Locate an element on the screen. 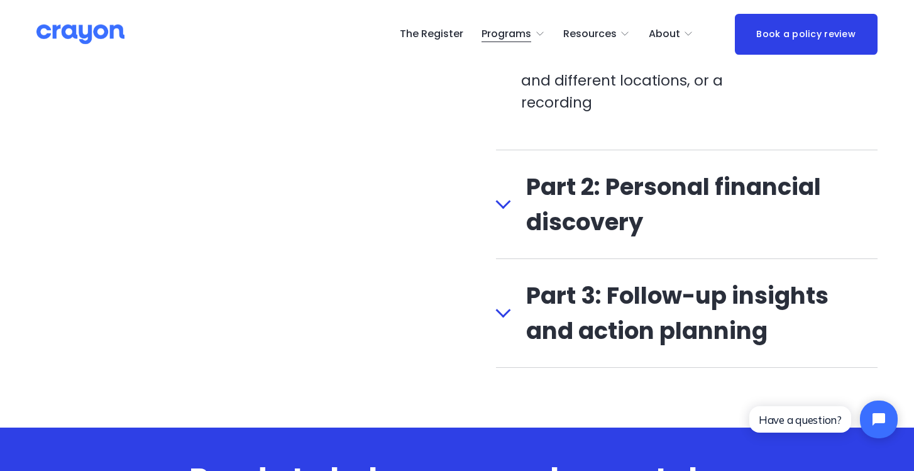 This screenshot has width=914, height=471. span: Part 3: Follow-up insights and action planning is located at coordinates (694, 313).